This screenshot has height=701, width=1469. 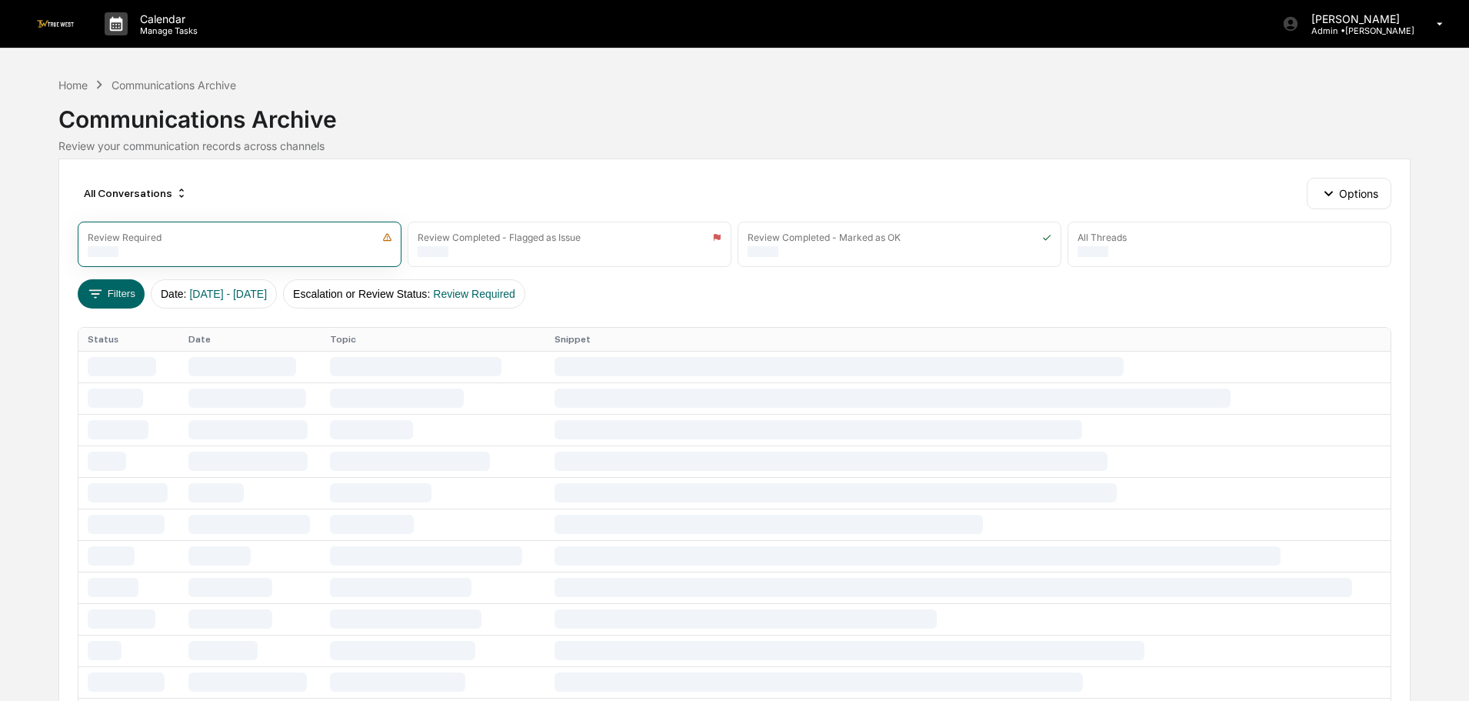 I want to click on div: Review Completed - Flagged as Issue, so click(x=499, y=237).